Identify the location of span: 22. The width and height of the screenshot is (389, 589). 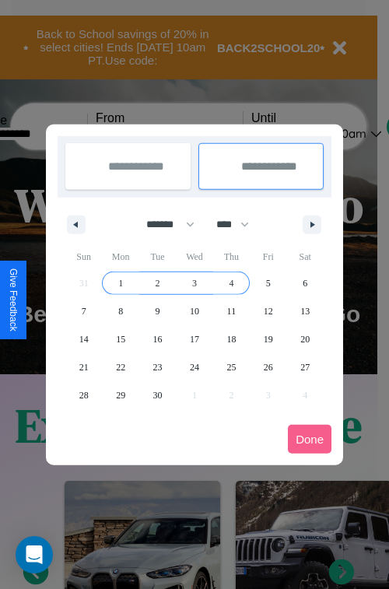
(121, 367).